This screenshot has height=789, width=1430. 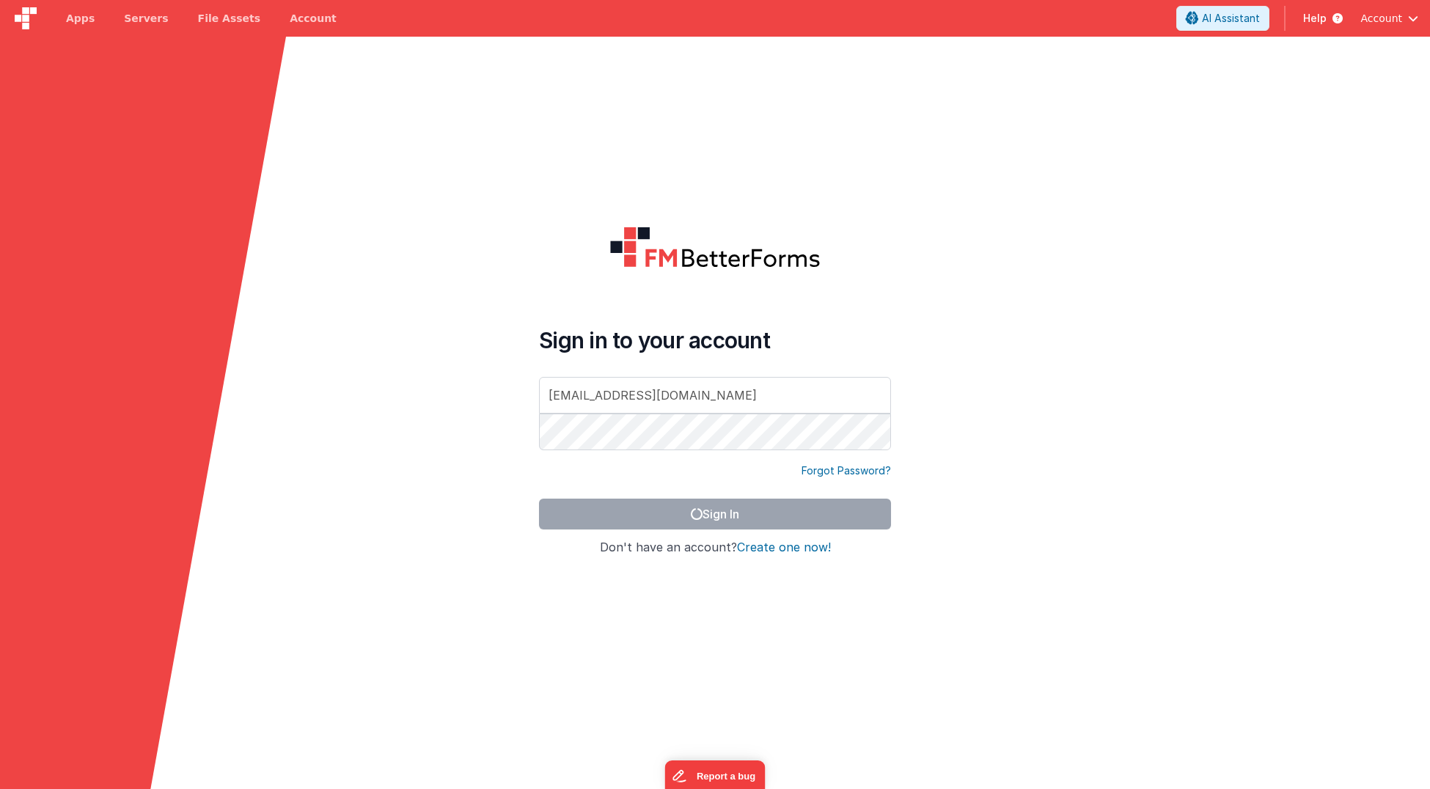 I want to click on span: Servers, so click(x=146, y=18).